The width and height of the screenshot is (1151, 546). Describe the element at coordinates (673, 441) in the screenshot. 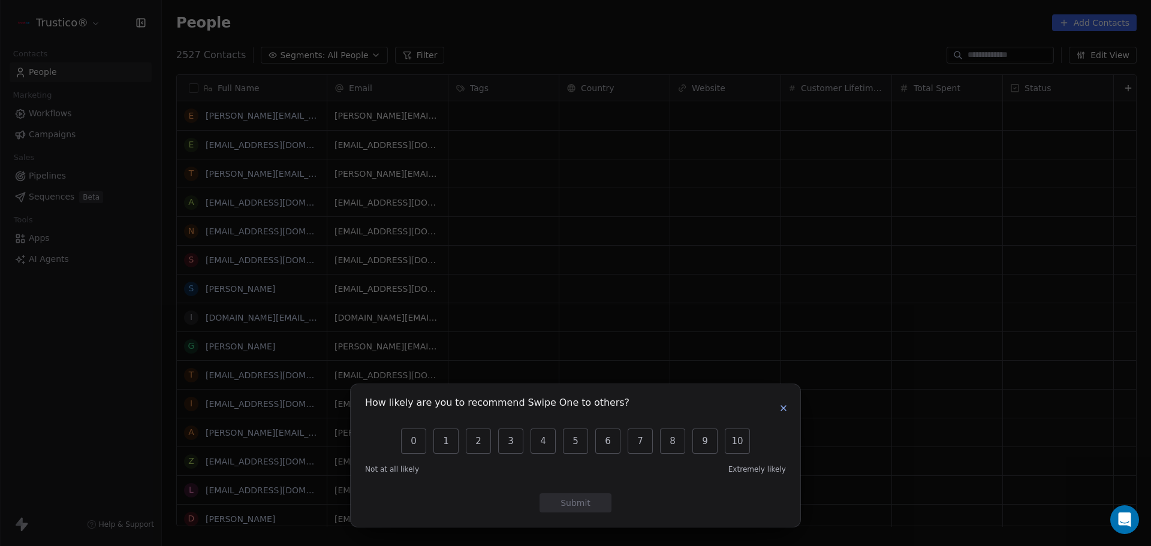

I see `button: 8` at that location.